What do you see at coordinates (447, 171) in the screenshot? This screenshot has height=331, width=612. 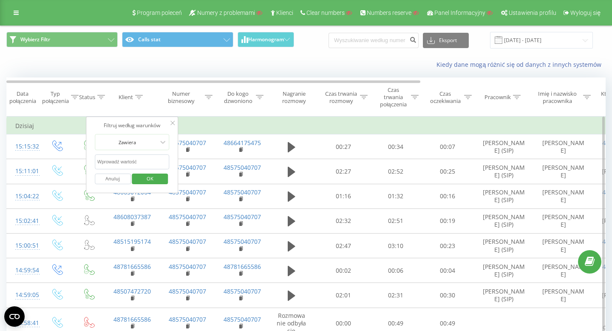 I see `td: 00:25` at bounding box center [447, 171].